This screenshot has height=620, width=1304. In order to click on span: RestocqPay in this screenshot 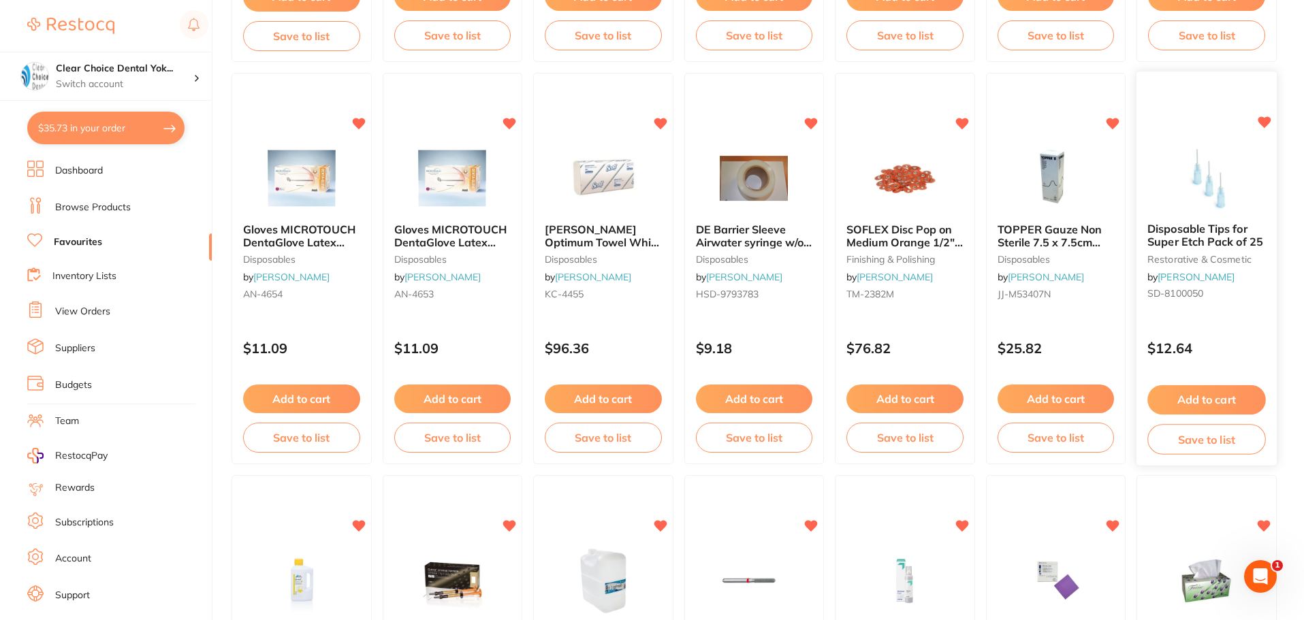, I will do `click(81, 456)`.